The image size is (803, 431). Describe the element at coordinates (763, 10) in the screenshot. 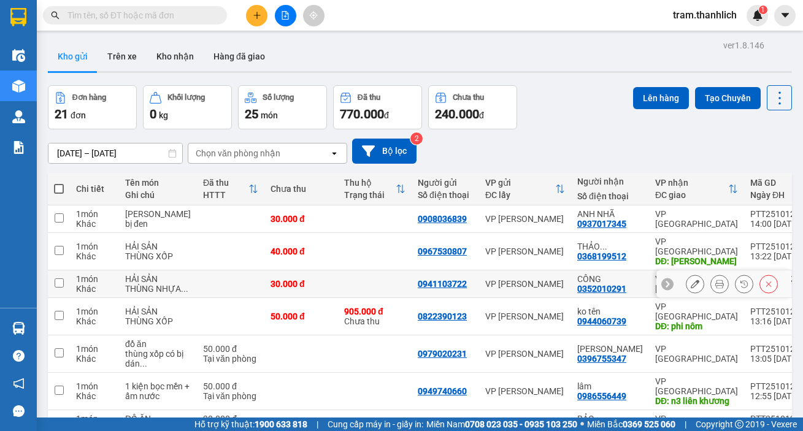

I see `span: 1` at that location.